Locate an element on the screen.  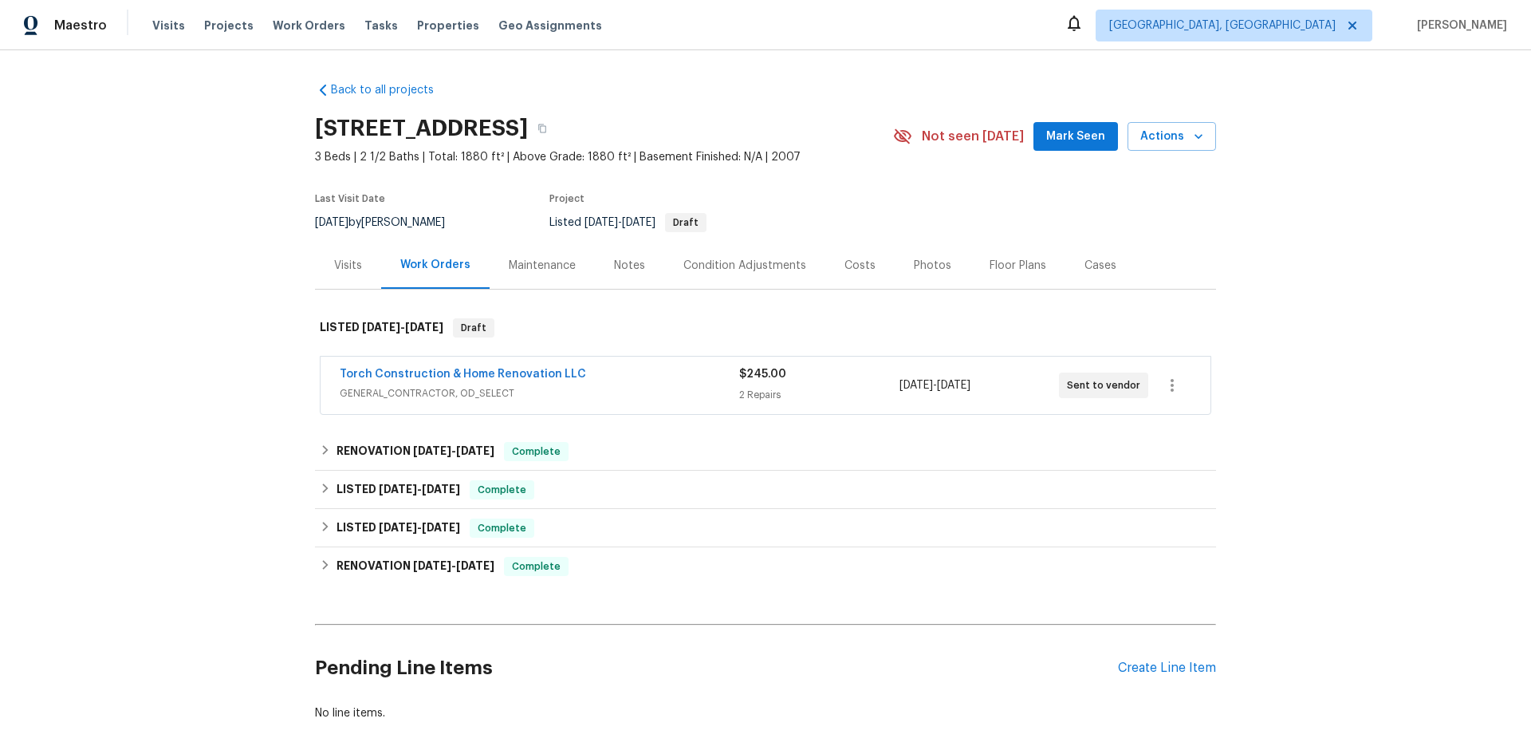
span: GENERAL_CONTRACTOR, OD_SELECT is located at coordinates (539, 393).